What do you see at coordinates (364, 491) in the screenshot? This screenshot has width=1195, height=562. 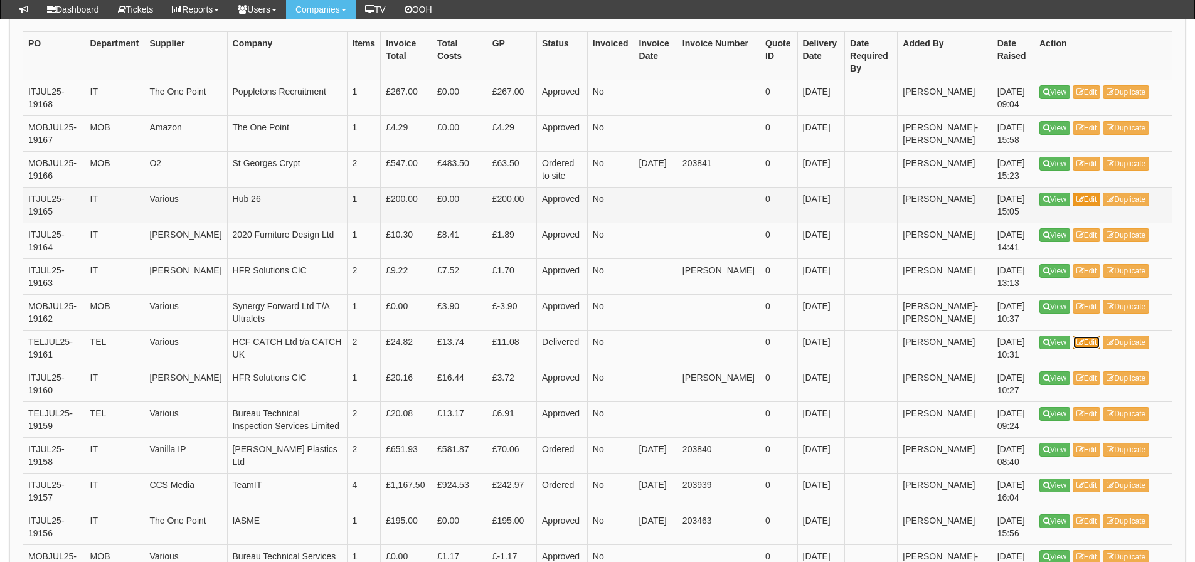 I see `td: 4` at bounding box center [364, 491].